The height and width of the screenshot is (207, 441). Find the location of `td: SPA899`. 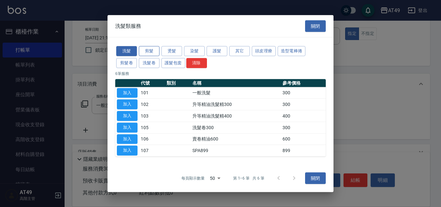

td: SPA899 is located at coordinates (236, 151).